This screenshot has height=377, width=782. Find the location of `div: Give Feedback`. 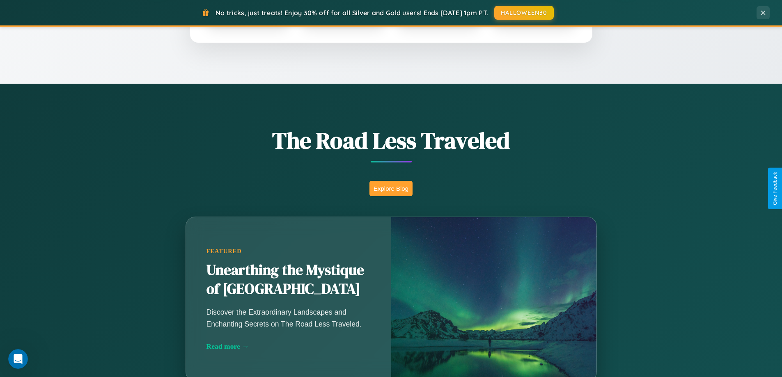

div: Give Feedback is located at coordinates (775, 188).